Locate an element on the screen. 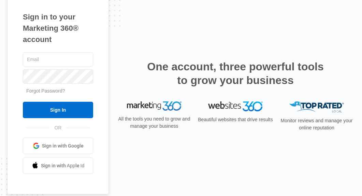 The image size is (362, 196). p: All the tools you need to grow and manage your business is located at coordinates (154, 122).